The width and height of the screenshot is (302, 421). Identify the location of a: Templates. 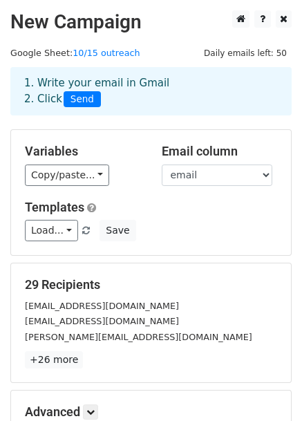
(55, 207).